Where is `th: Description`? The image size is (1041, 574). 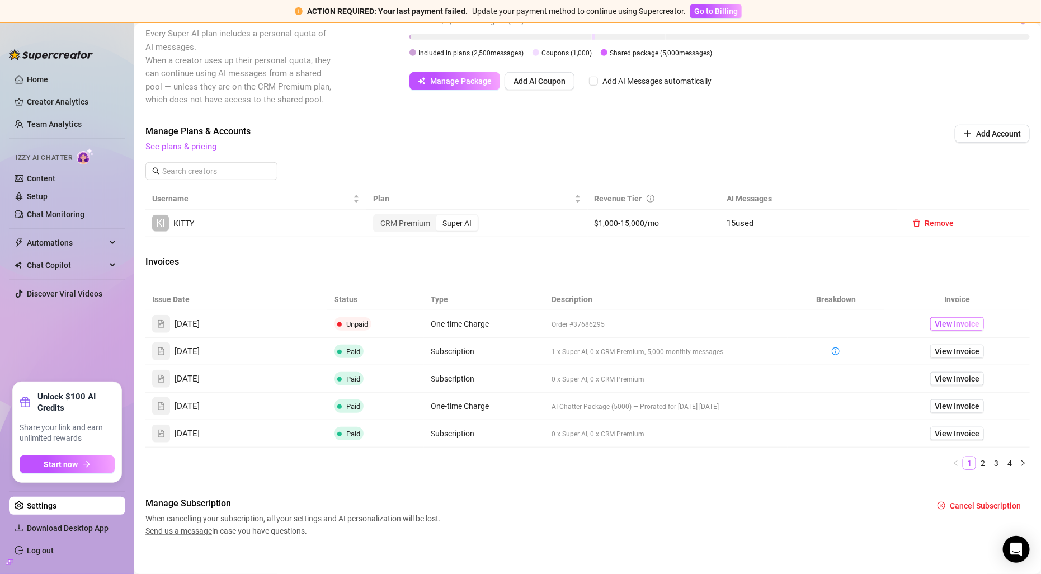
th: Description is located at coordinates (666, 299).